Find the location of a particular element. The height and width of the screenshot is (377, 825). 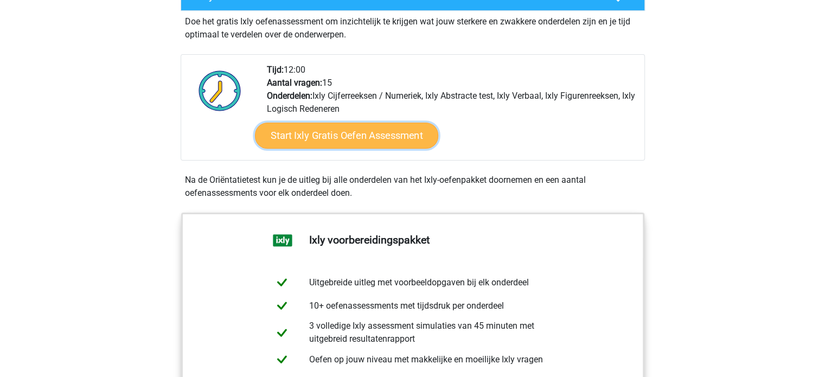

b: Aantal vragen: is located at coordinates (295, 82).